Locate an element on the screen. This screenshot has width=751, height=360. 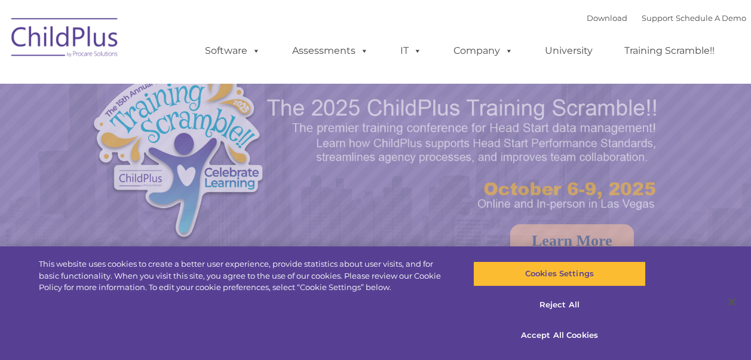
a: Support is located at coordinates (657, 18).